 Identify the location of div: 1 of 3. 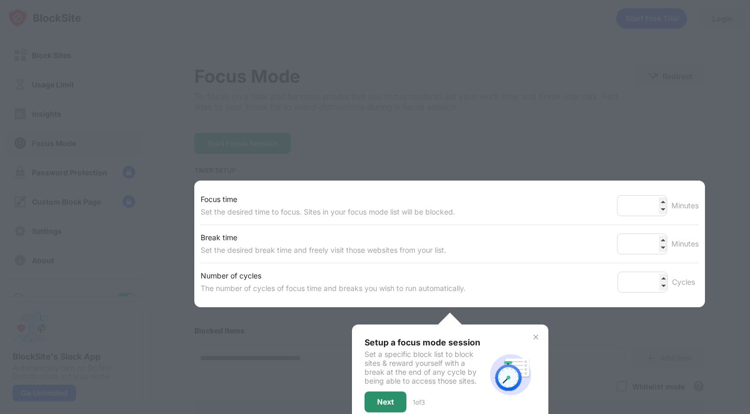
(419, 402).